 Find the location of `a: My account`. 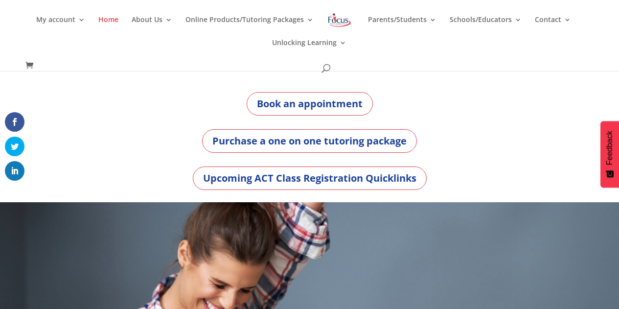

a: My account is located at coordinates (61, 27).